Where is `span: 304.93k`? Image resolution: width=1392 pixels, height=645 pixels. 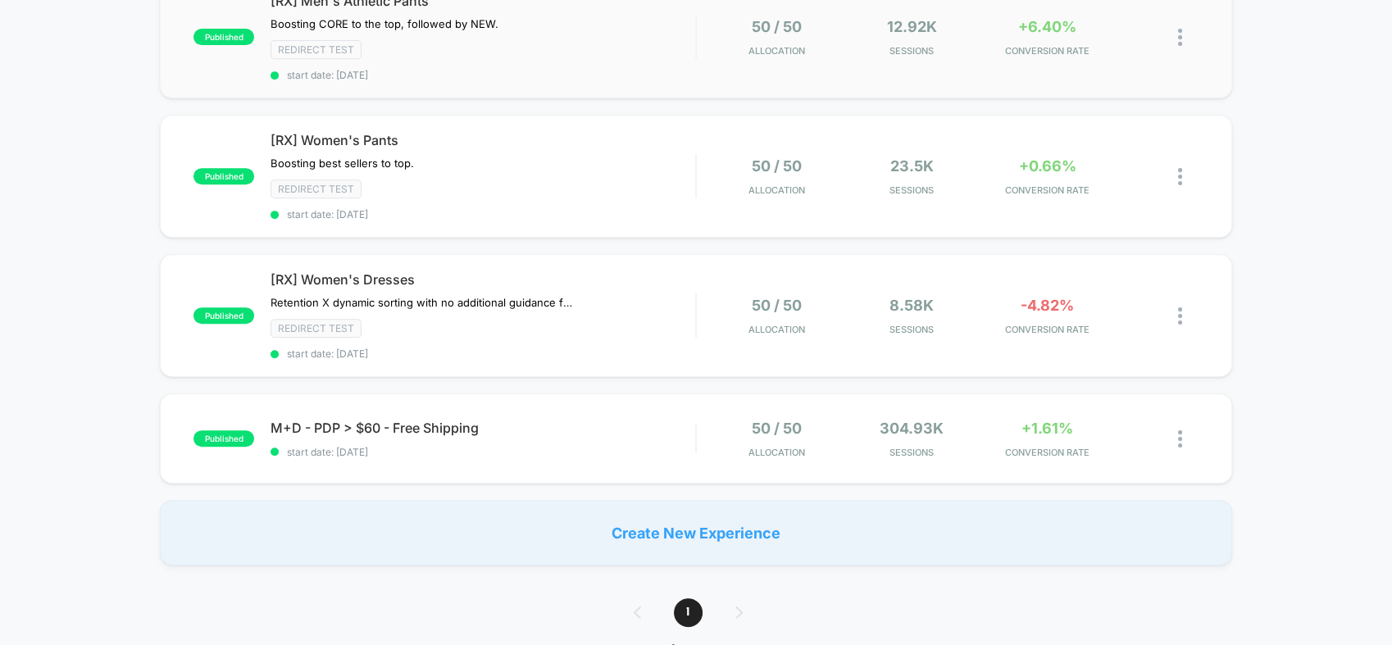 span: 304.93k is located at coordinates (911, 428).